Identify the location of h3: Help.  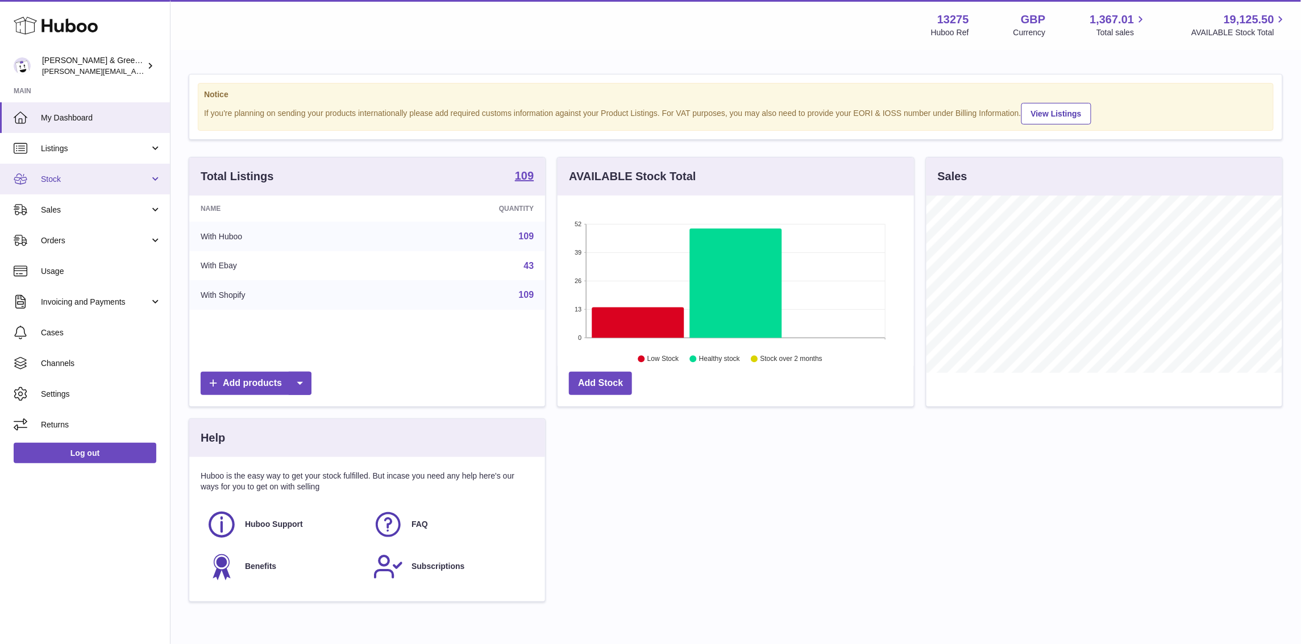
(213, 438).